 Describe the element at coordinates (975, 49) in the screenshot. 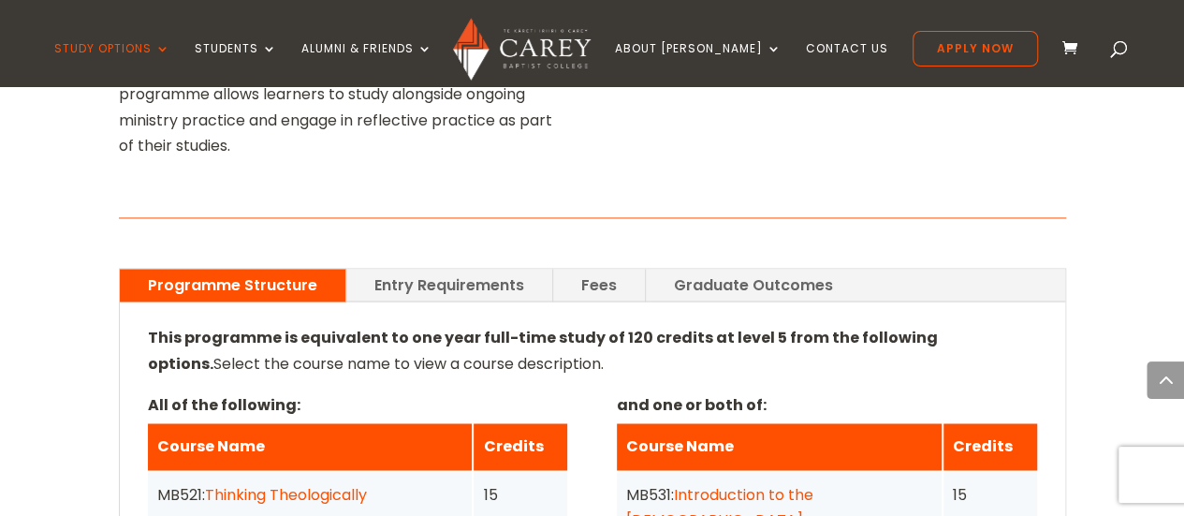

I see `a: Apply Now` at that location.